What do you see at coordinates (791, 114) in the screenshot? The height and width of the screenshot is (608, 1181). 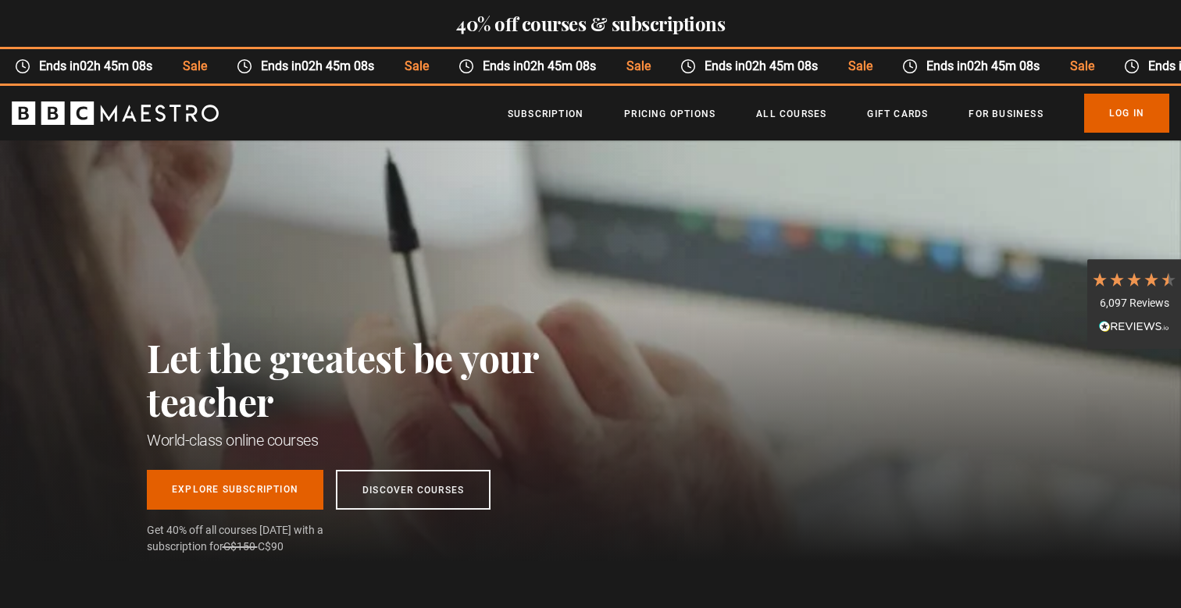 I see `a: All Courses` at bounding box center [791, 114].